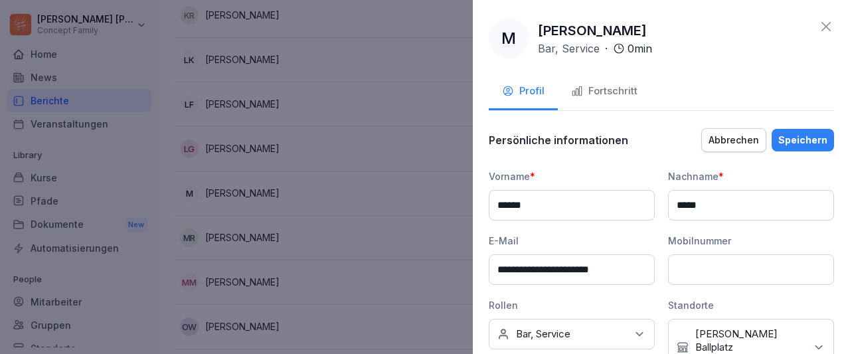 Image resolution: width=850 pixels, height=354 pixels. What do you see at coordinates (604, 92) in the screenshot?
I see `button: Fortschritt` at bounding box center [604, 92].